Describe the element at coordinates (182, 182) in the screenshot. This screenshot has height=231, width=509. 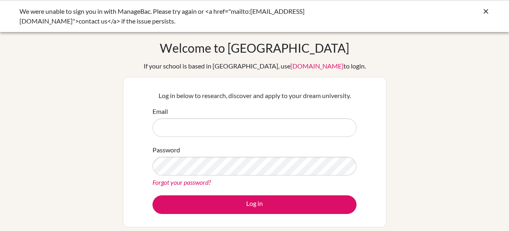
I see `a: Forgot your password?` at that location.